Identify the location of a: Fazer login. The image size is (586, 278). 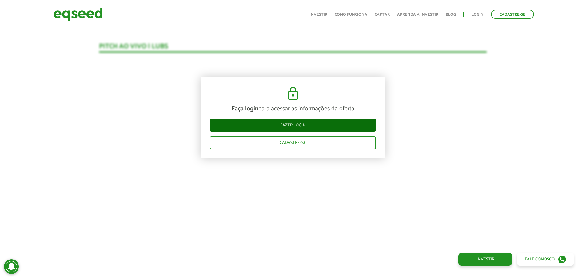
(293, 125).